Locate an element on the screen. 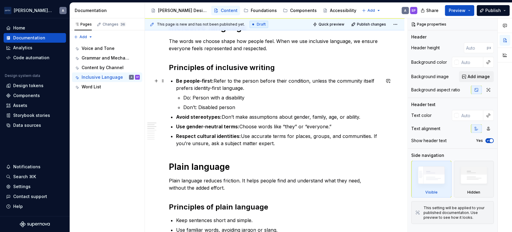  div: Settings is located at coordinates (22, 186).